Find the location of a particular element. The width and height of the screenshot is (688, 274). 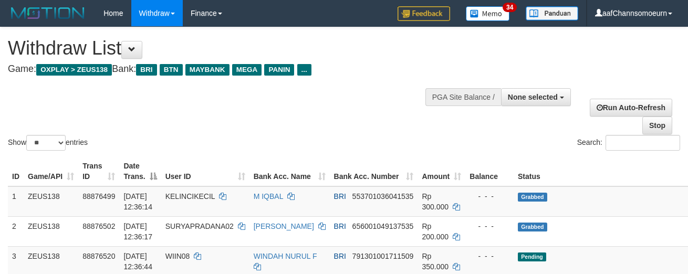

a: Stop is located at coordinates (657, 125).